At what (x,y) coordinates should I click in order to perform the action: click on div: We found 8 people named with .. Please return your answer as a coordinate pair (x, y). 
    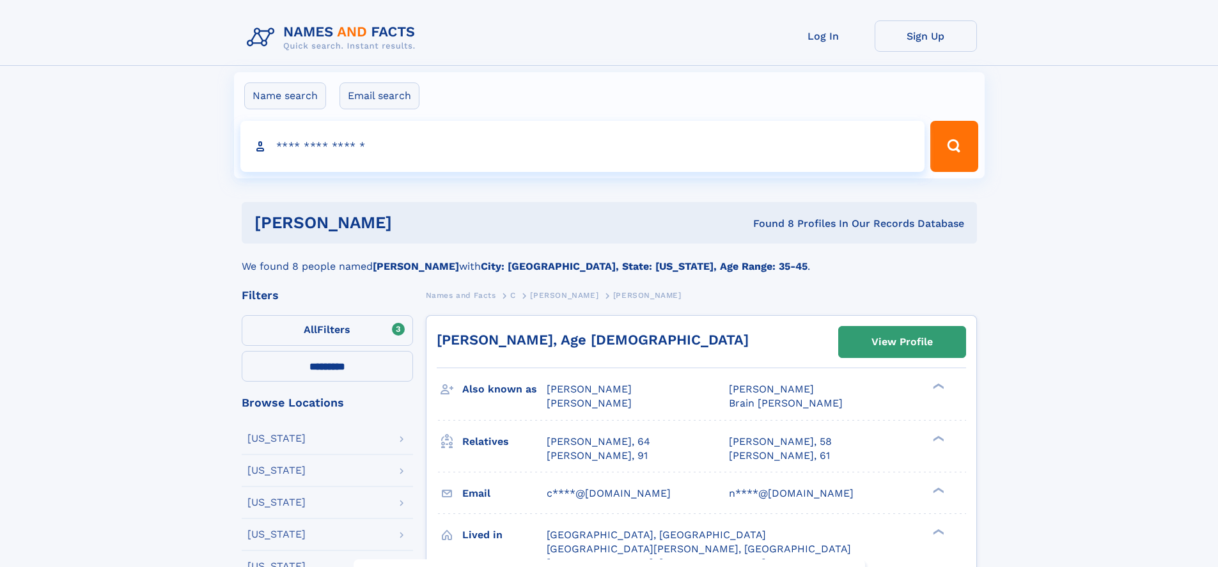
    Looking at the image, I should click on (609, 259).